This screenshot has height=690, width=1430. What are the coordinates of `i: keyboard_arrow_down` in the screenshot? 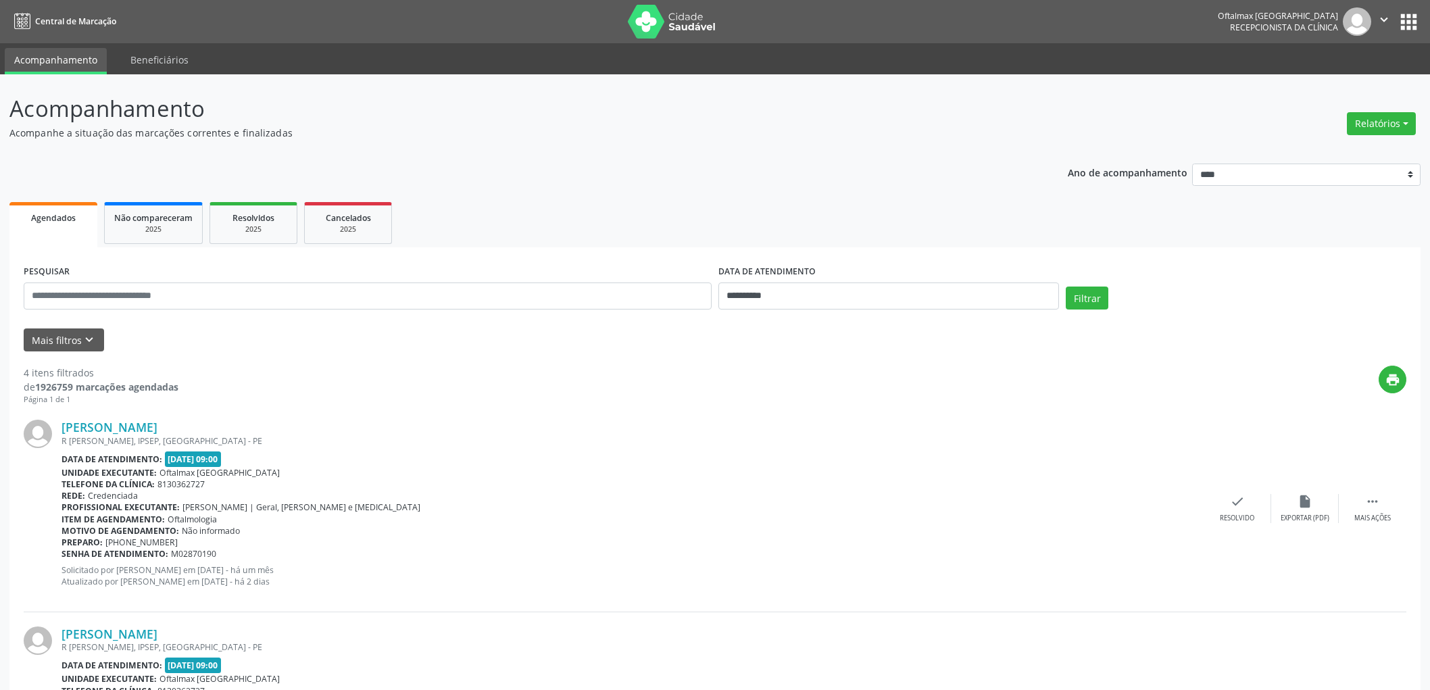 It's located at (89, 340).